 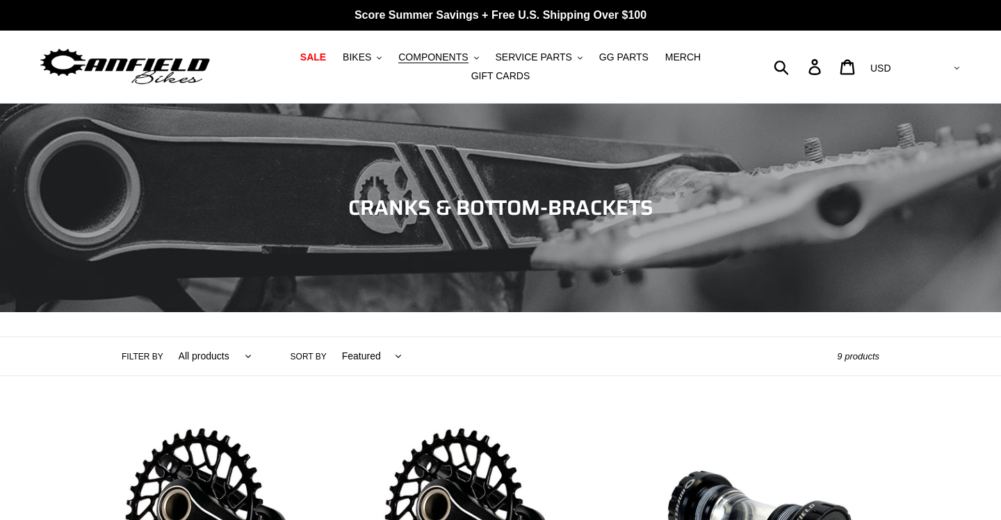 I want to click on span: SALE, so click(x=313, y=57).